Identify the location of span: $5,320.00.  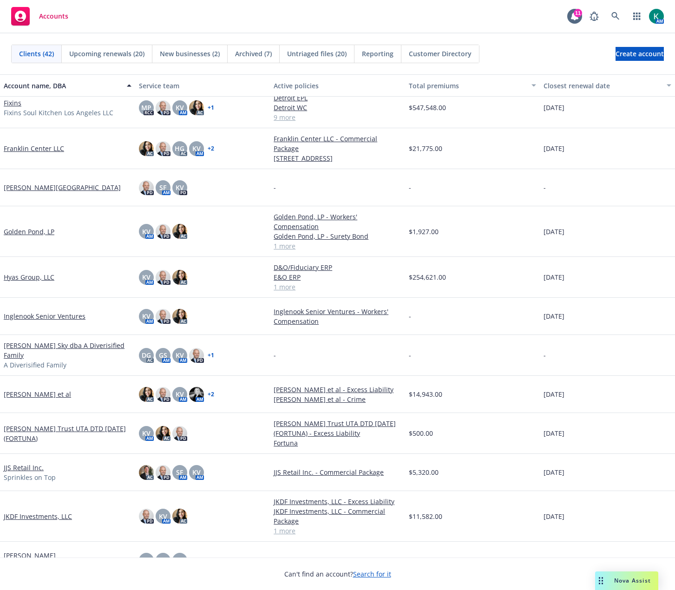
(424, 472).